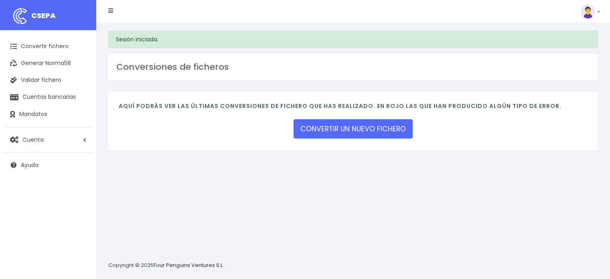 The width and height of the screenshot is (610, 279). Describe the element at coordinates (588, 11) in the screenshot. I see `img: profile` at that location.